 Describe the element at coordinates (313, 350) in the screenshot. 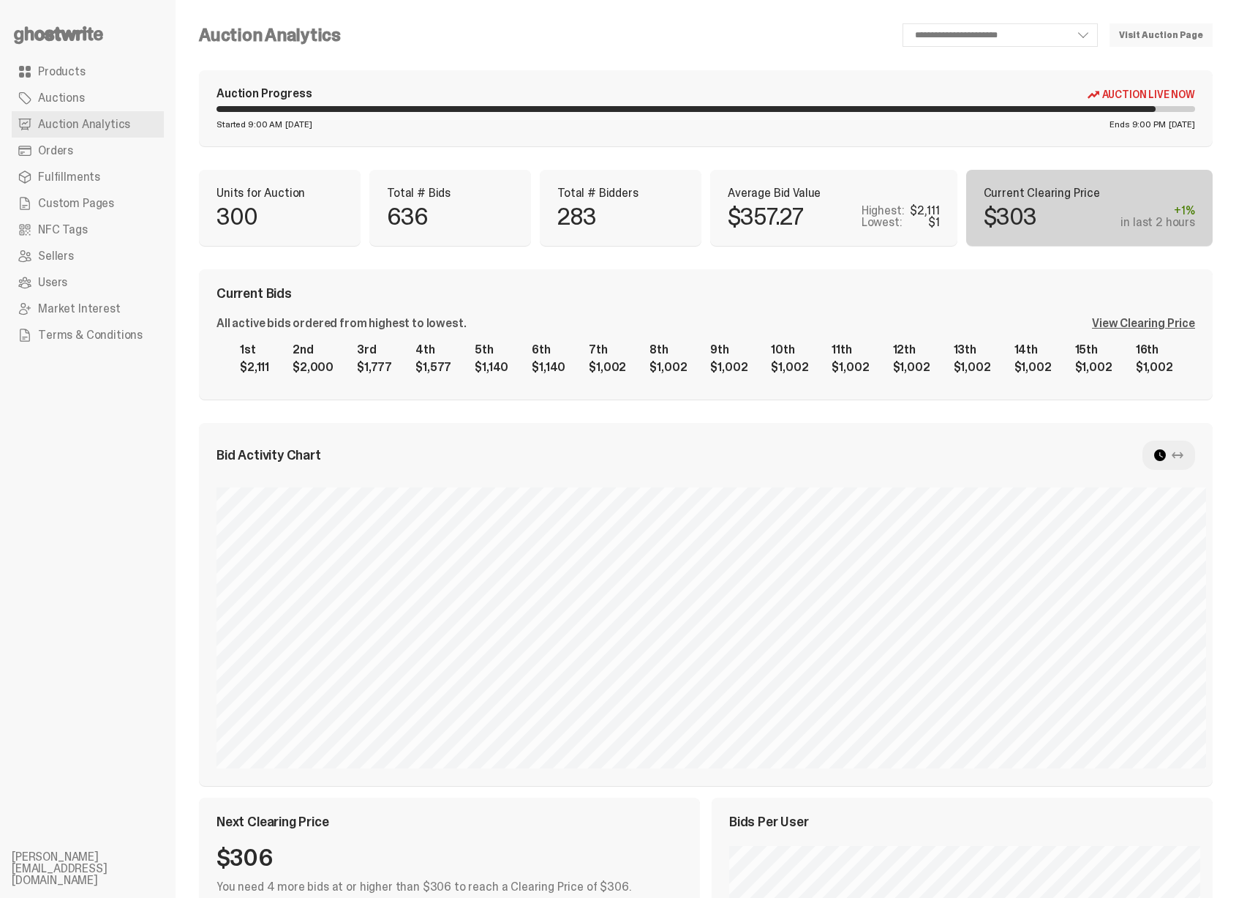

I see `div: 2nd` at that location.